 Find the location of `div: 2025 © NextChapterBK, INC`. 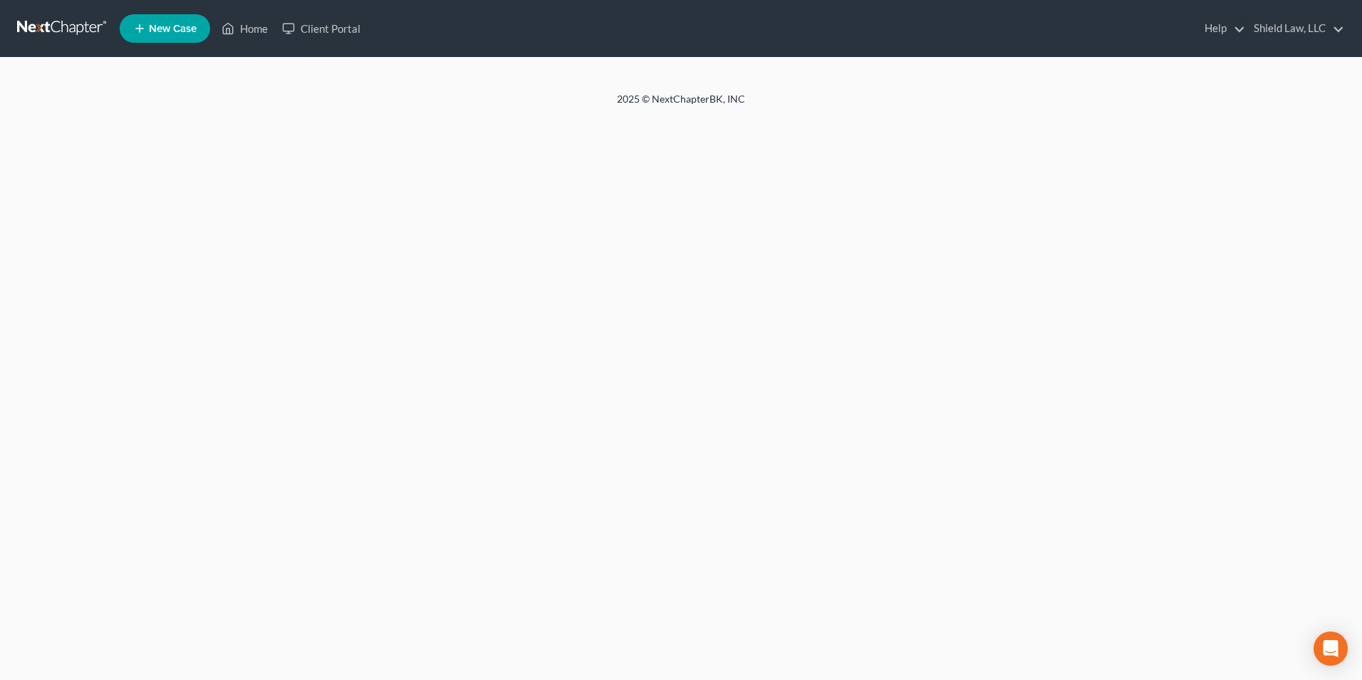

div: 2025 © NextChapterBK, INC is located at coordinates (681, 105).